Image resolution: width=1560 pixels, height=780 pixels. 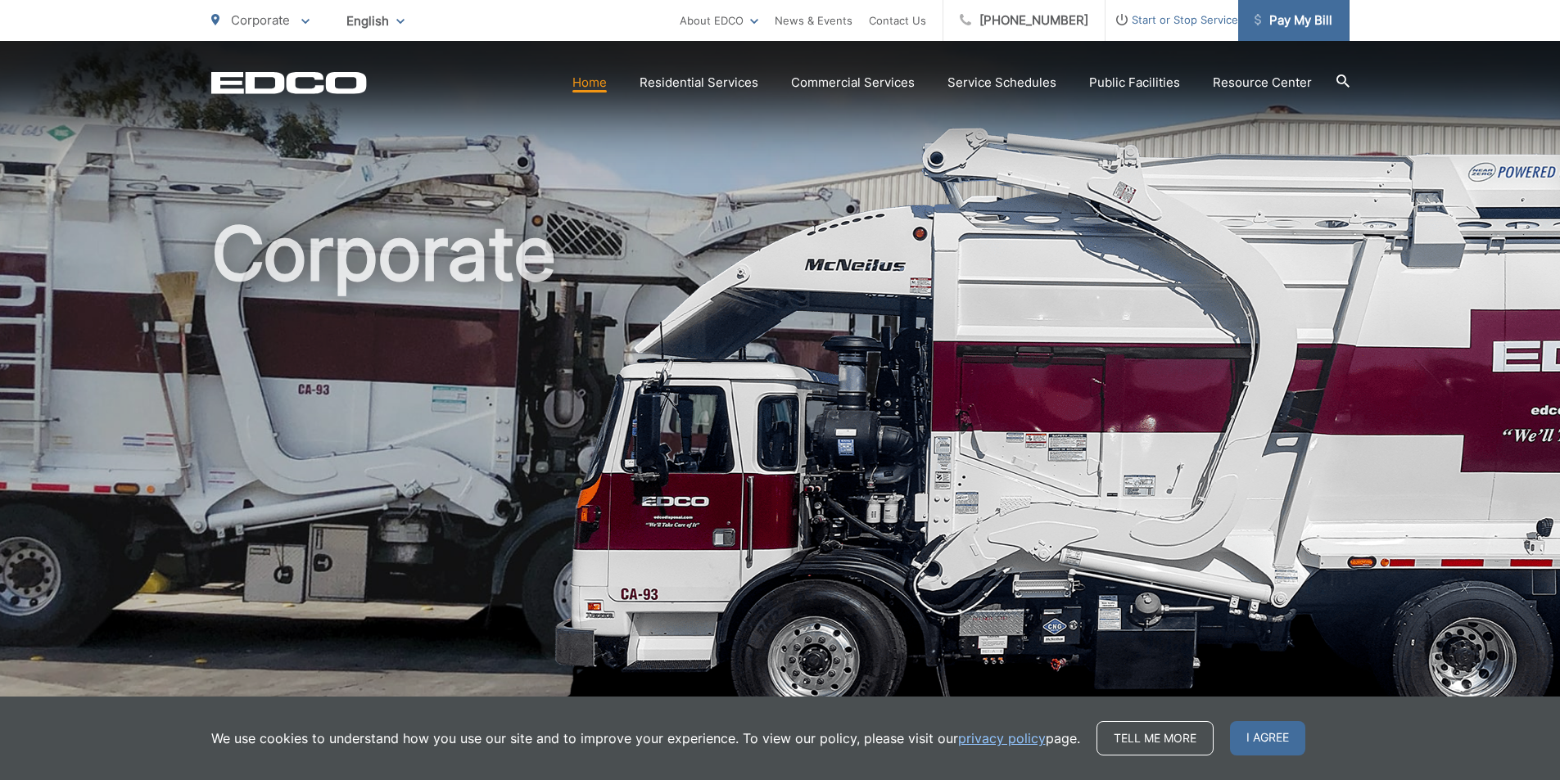 What do you see at coordinates (1154, 738) in the screenshot?
I see `a: Tell me more` at bounding box center [1154, 738].